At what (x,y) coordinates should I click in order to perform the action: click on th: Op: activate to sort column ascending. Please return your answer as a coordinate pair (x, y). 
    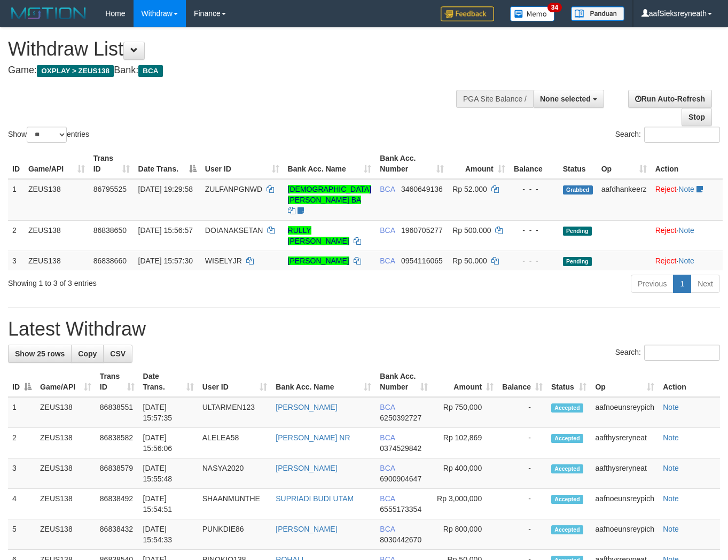
    Looking at the image, I should click on (624, 381).